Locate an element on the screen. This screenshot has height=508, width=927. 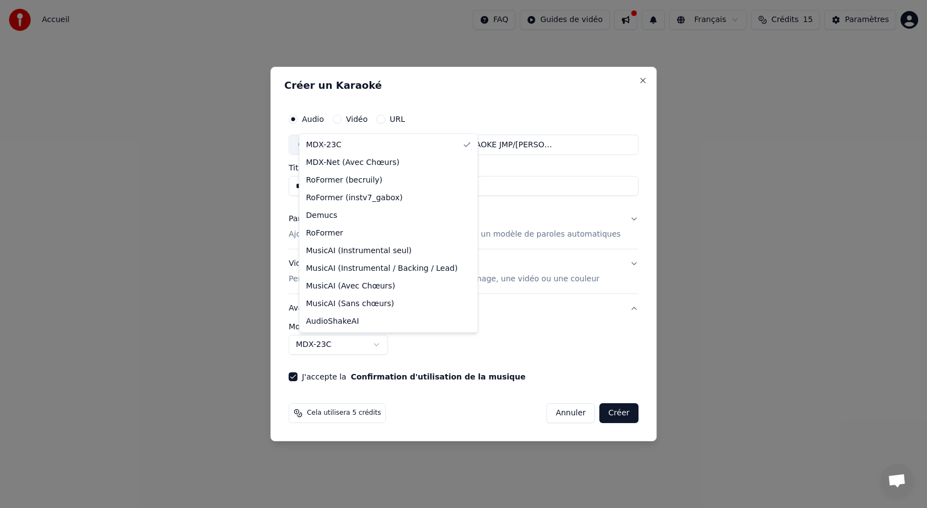
span: AudioShakeAI is located at coordinates (333, 321).